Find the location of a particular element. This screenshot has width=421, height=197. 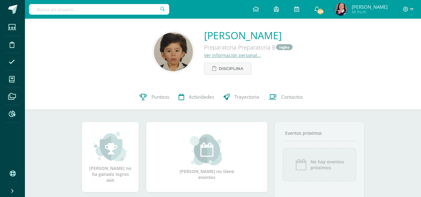

span: Contactos is located at coordinates (292, 97).